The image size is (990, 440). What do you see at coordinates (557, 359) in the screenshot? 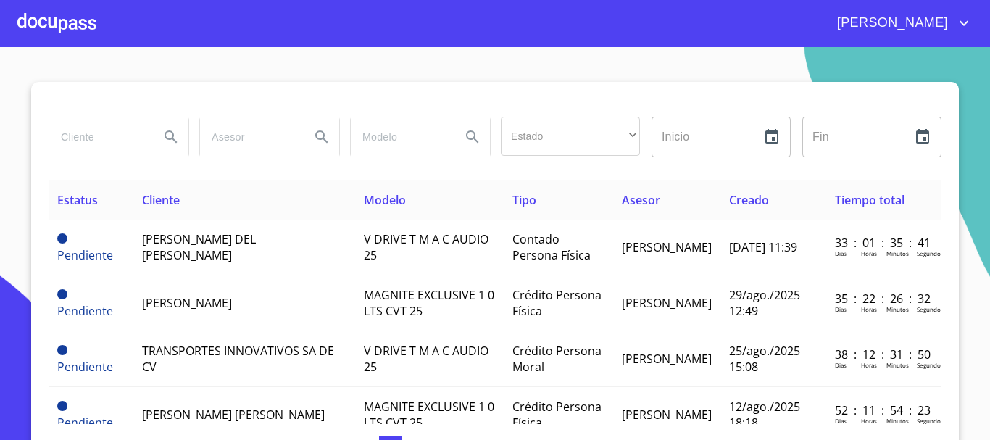
I see `span: Crédito Persona Moral` at bounding box center [557, 359].